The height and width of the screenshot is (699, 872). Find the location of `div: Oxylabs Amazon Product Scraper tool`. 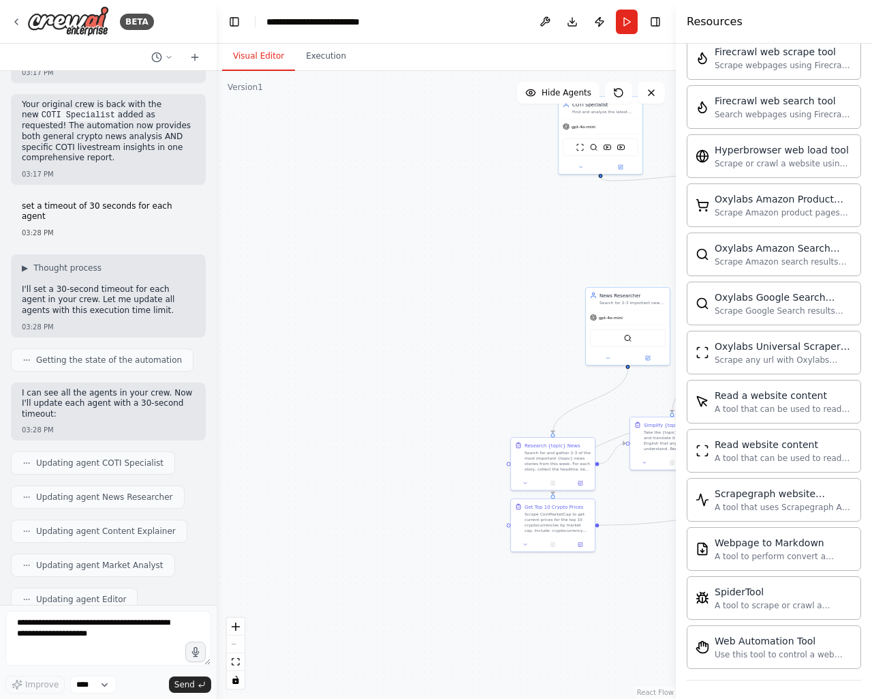

div: Oxylabs Amazon Product Scraper tool is located at coordinates (784, 199).